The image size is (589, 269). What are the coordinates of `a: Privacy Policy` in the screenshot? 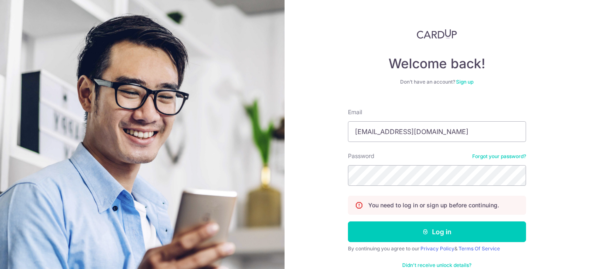 It's located at (438, 249).